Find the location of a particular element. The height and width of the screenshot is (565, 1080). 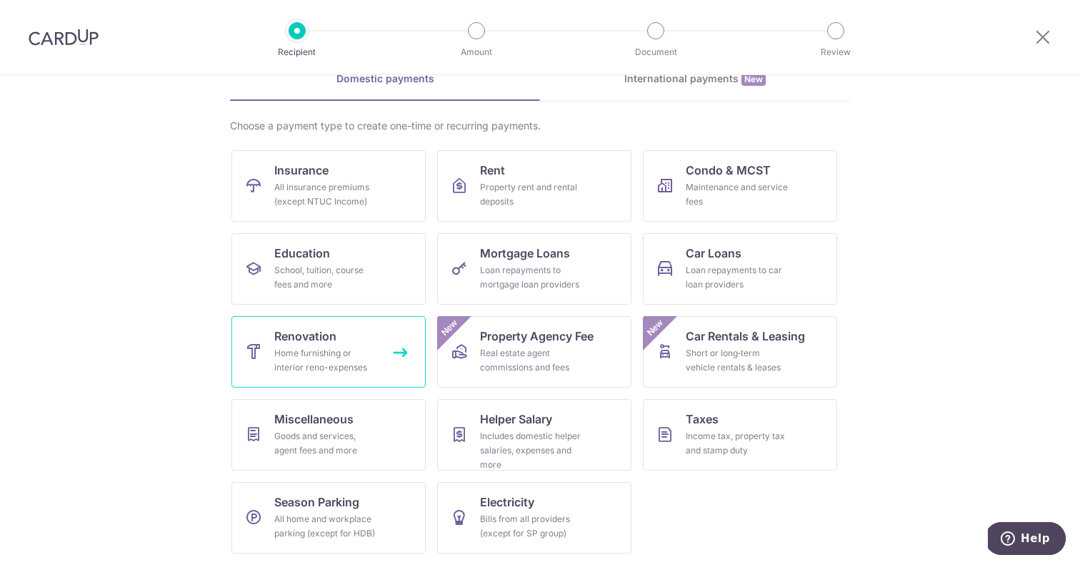

span: Property Agency Fee is located at coordinates (537, 336).